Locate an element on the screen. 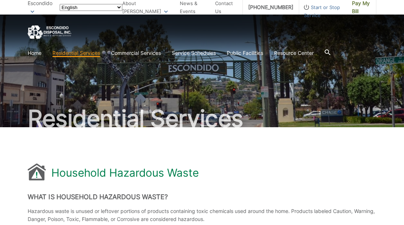  a: Resource Center is located at coordinates (294, 53).